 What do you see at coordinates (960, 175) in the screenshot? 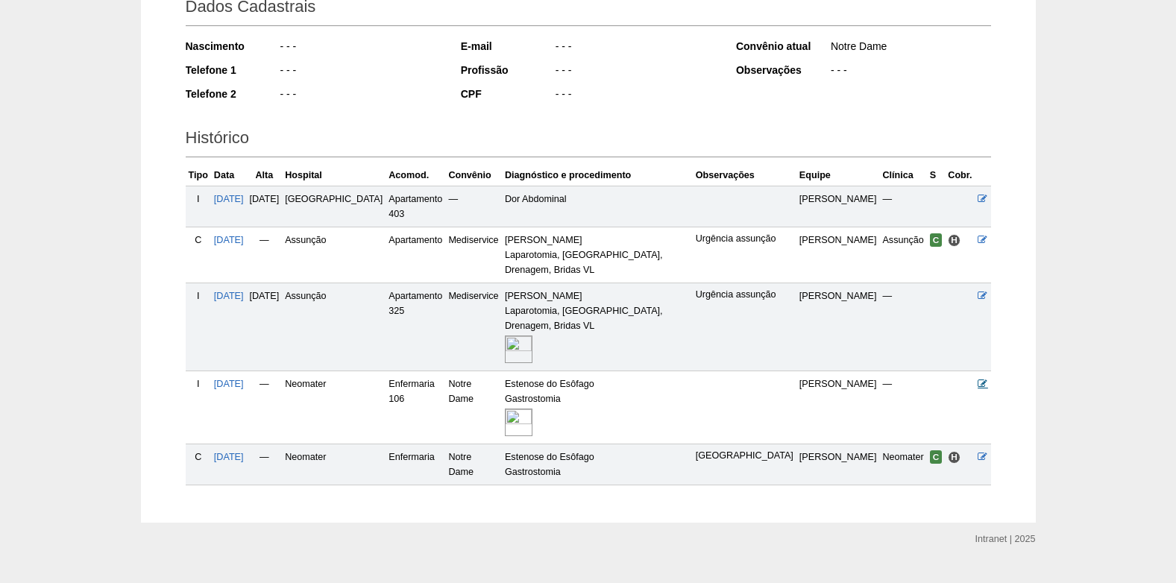
I see `th: Cobr.` at bounding box center [960, 175].